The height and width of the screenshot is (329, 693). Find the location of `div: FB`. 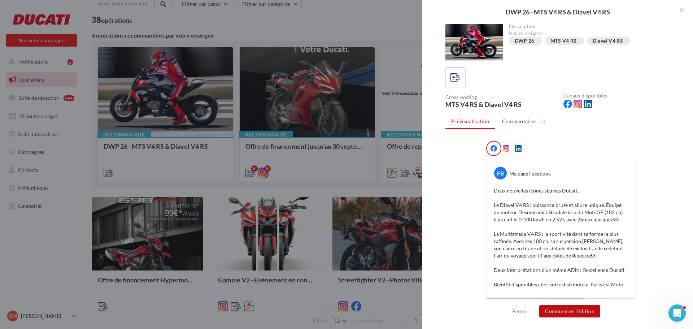

div: FB is located at coordinates (501, 173).